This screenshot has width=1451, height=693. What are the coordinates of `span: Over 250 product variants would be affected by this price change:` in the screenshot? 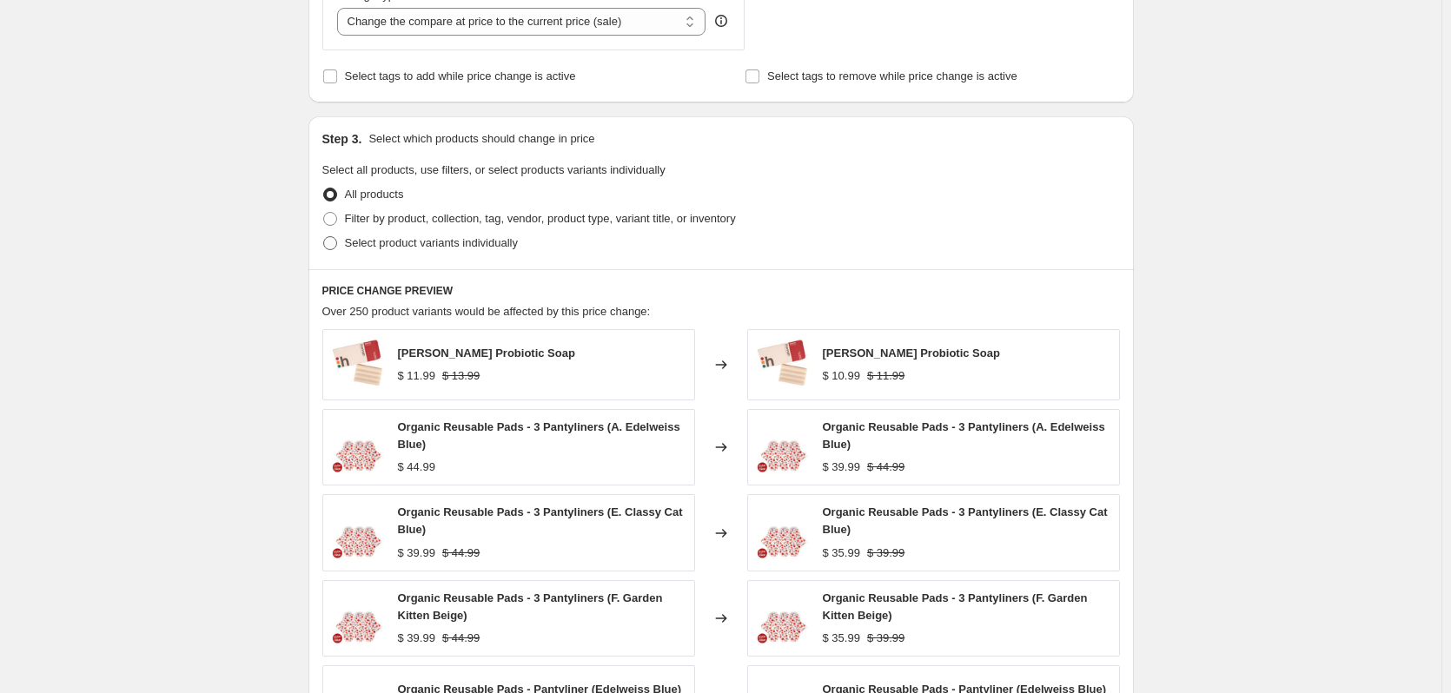 It's located at (487, 311).